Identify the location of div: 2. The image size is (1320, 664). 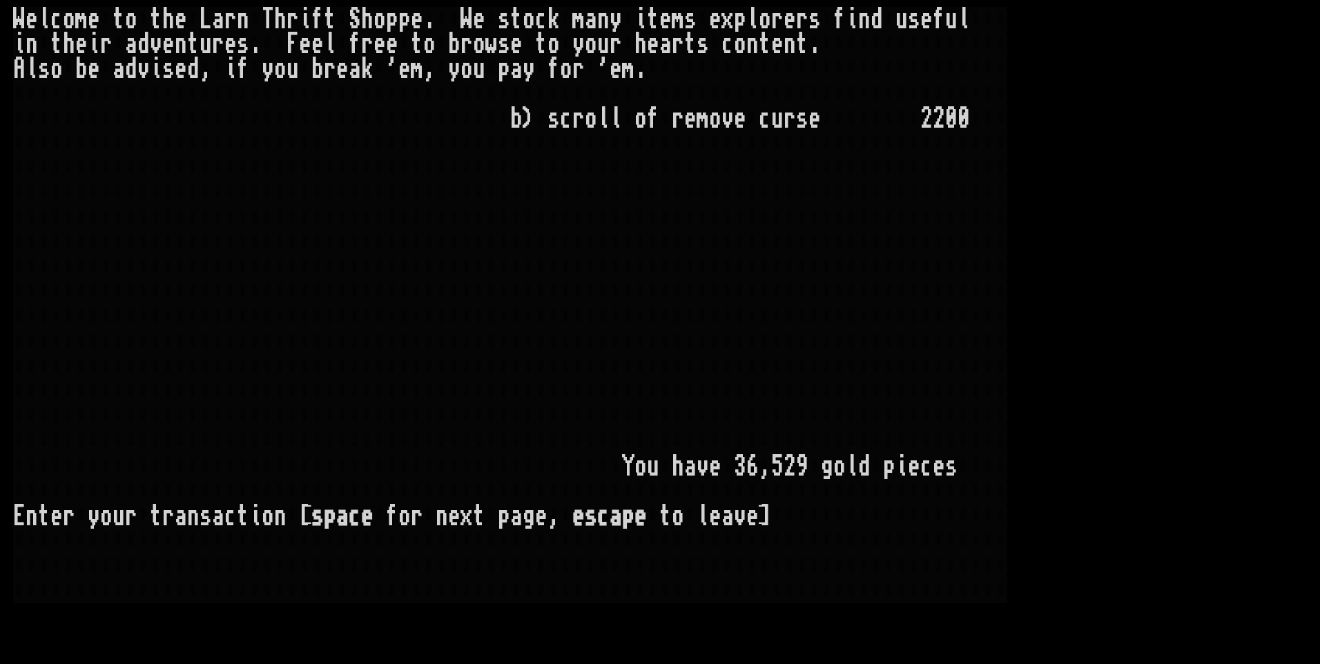
(939, 119).